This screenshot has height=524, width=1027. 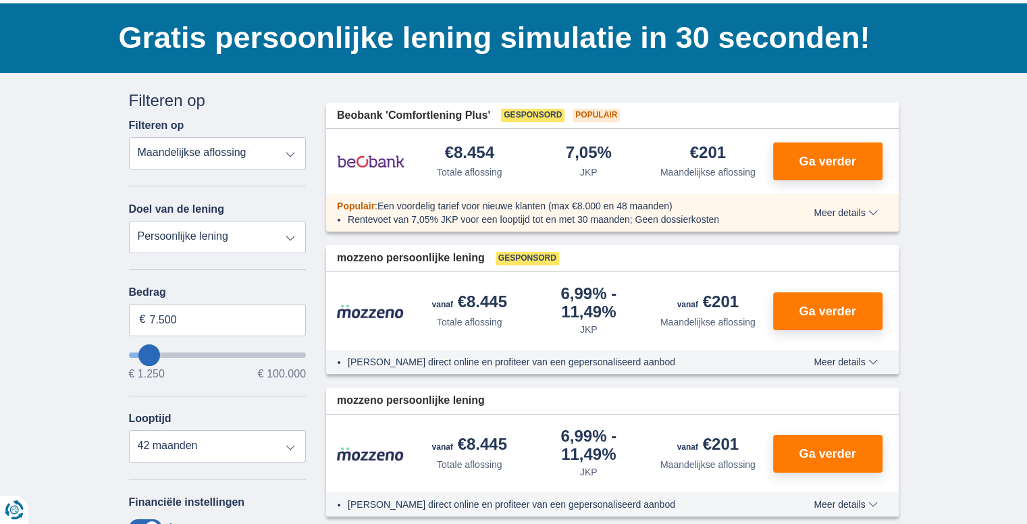 What do you see at coordinates (217, 101) in the screenshot?
I see `div: Filteren op` at bounding box center [217, 101].